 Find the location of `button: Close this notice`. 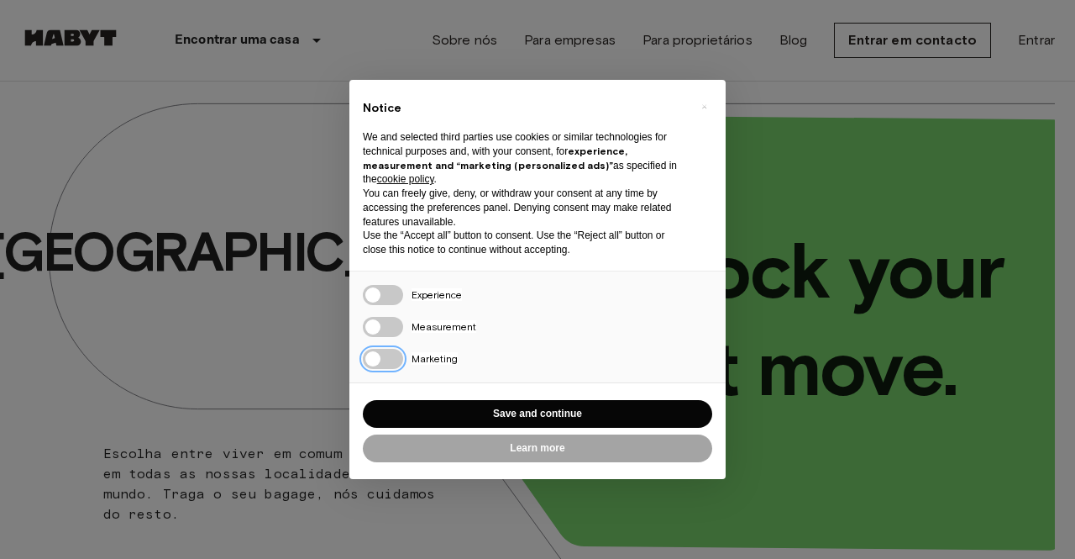

button: Close this notice is located at coordinates (704, 107).